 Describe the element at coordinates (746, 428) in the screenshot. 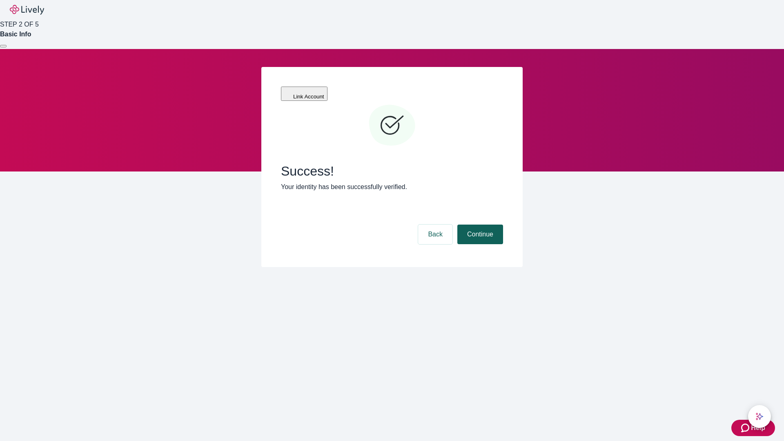

I see `svg: Zendesk support icon` at that location.